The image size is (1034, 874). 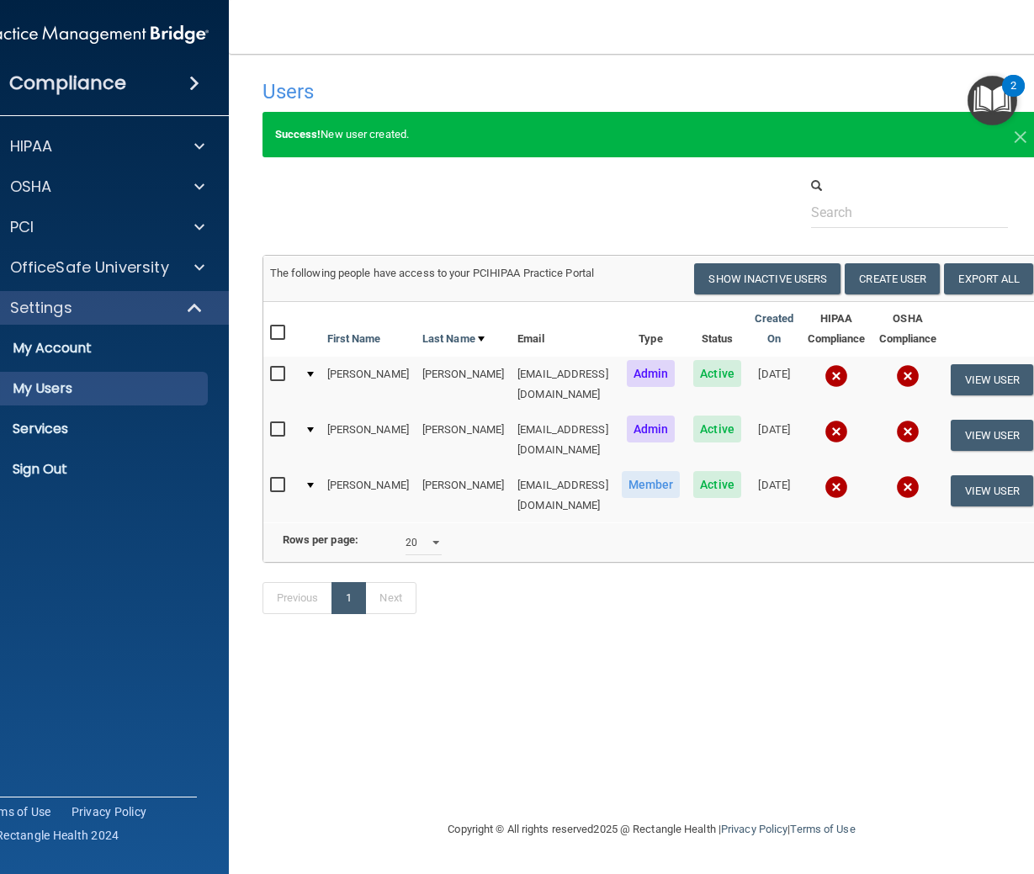 What do you see at coordinates (992, 100) in the screenshot?
I see `button: Open Resource Center, 2 new notifications` at bounding box center [992, 100].